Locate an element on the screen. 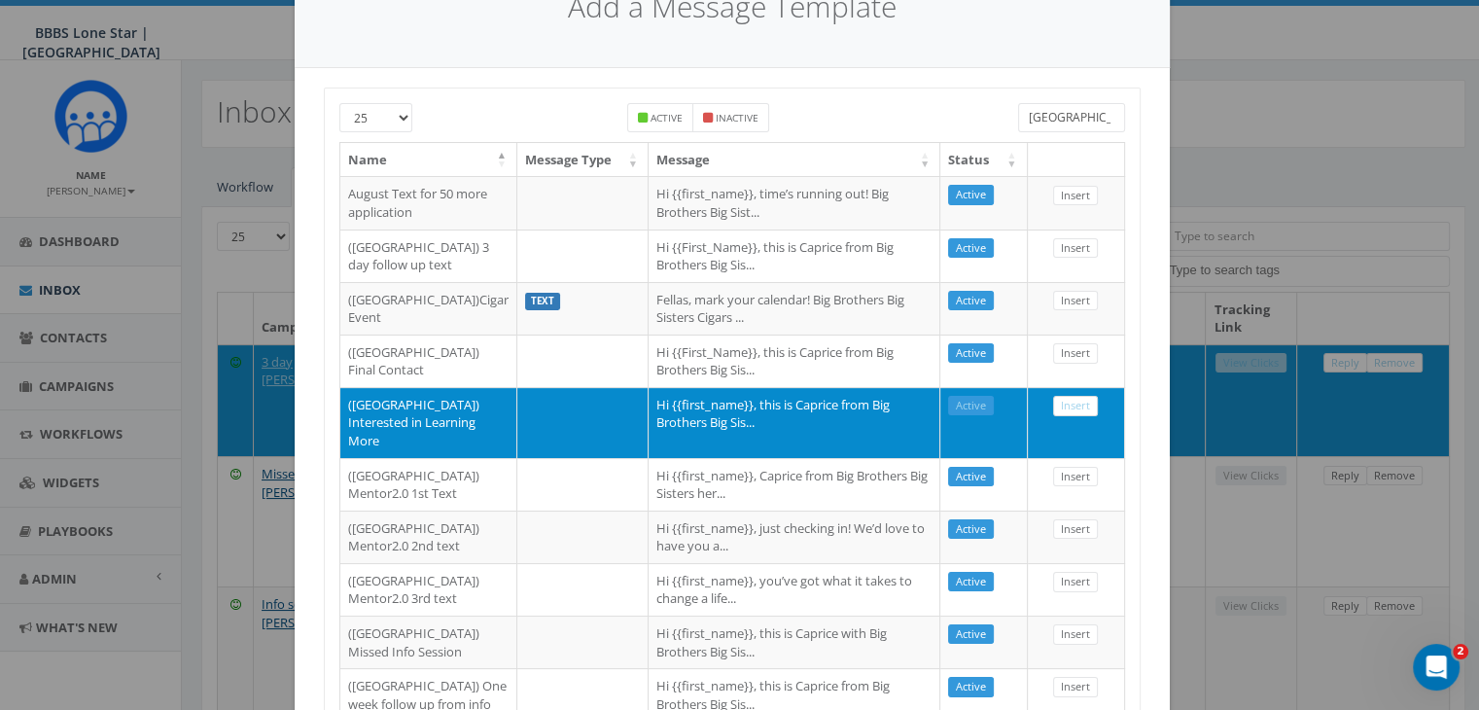  td: August Text for 50 more application is located at coordinates (429, 202).